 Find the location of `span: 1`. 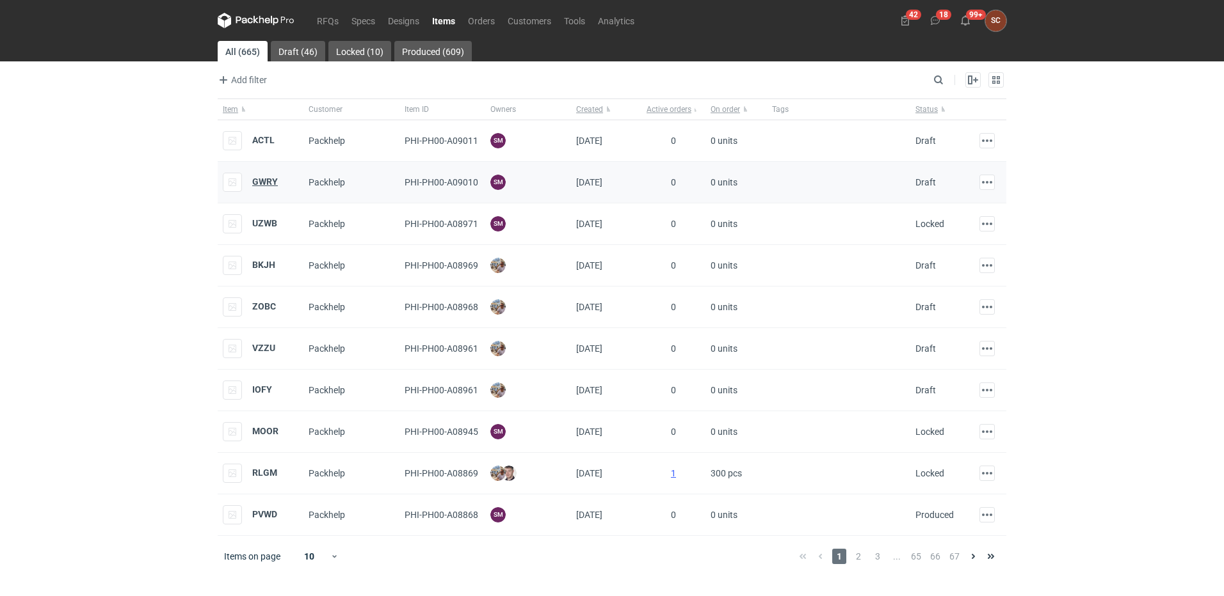

span: 1 is located at coordinates (839, 557).